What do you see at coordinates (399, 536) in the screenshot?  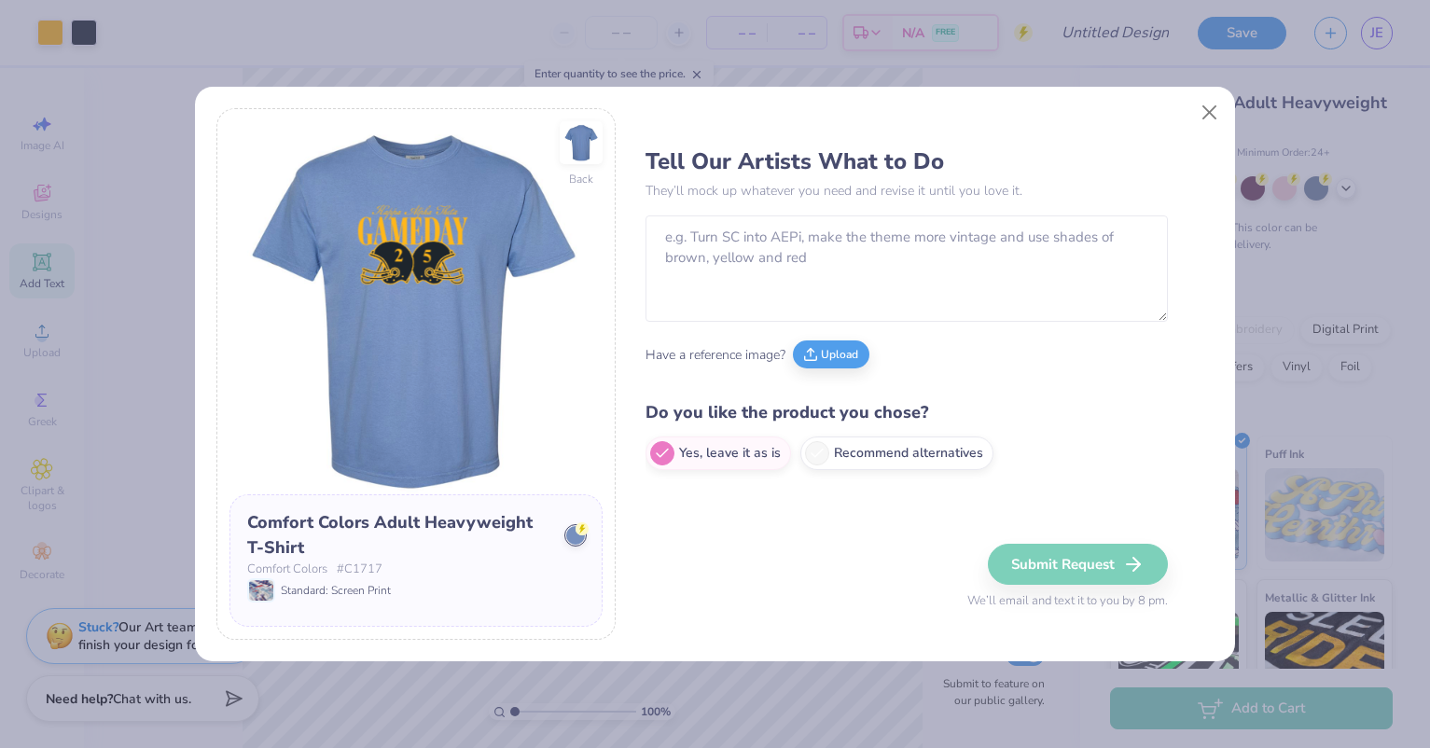 I see `div: Comfort Colors Adult Heavyweight T-Shirt` at bounding box center [399, 536].